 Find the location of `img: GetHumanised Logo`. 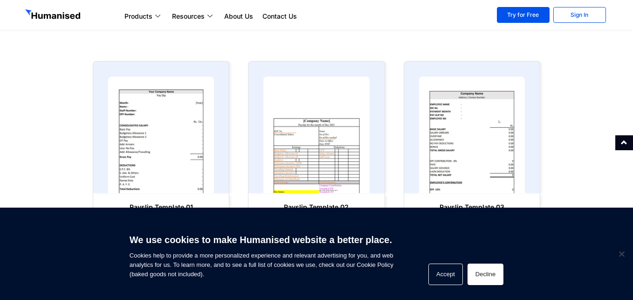

img: GetHumanised Logo is located at coordinates (54, 15).